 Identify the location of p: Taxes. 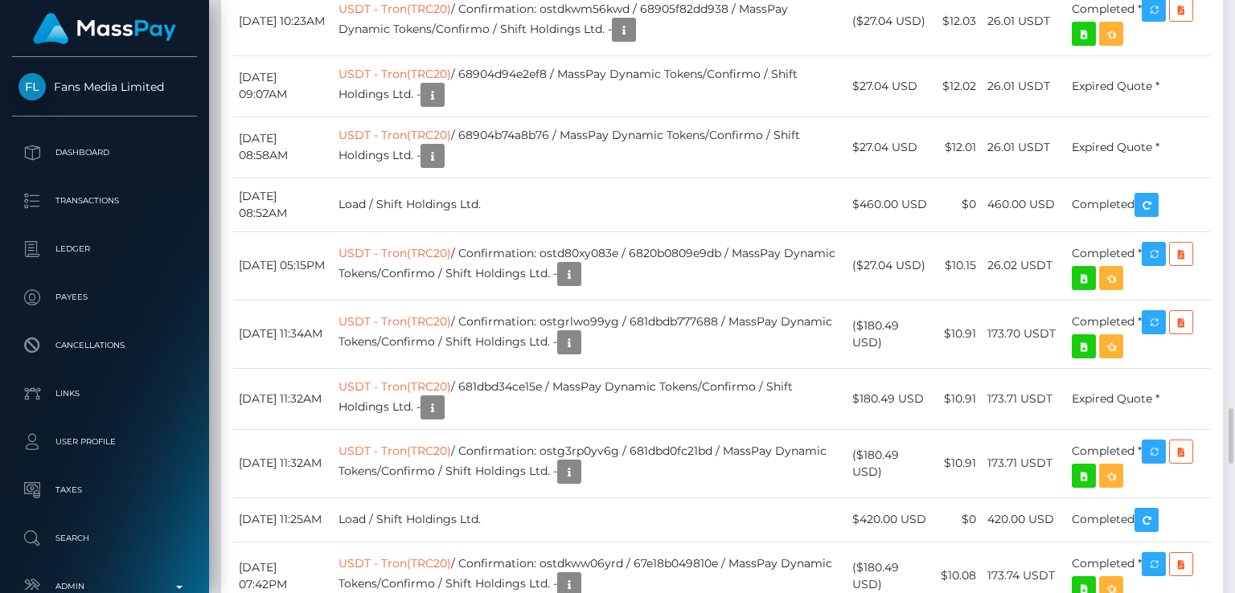
(105, 490).